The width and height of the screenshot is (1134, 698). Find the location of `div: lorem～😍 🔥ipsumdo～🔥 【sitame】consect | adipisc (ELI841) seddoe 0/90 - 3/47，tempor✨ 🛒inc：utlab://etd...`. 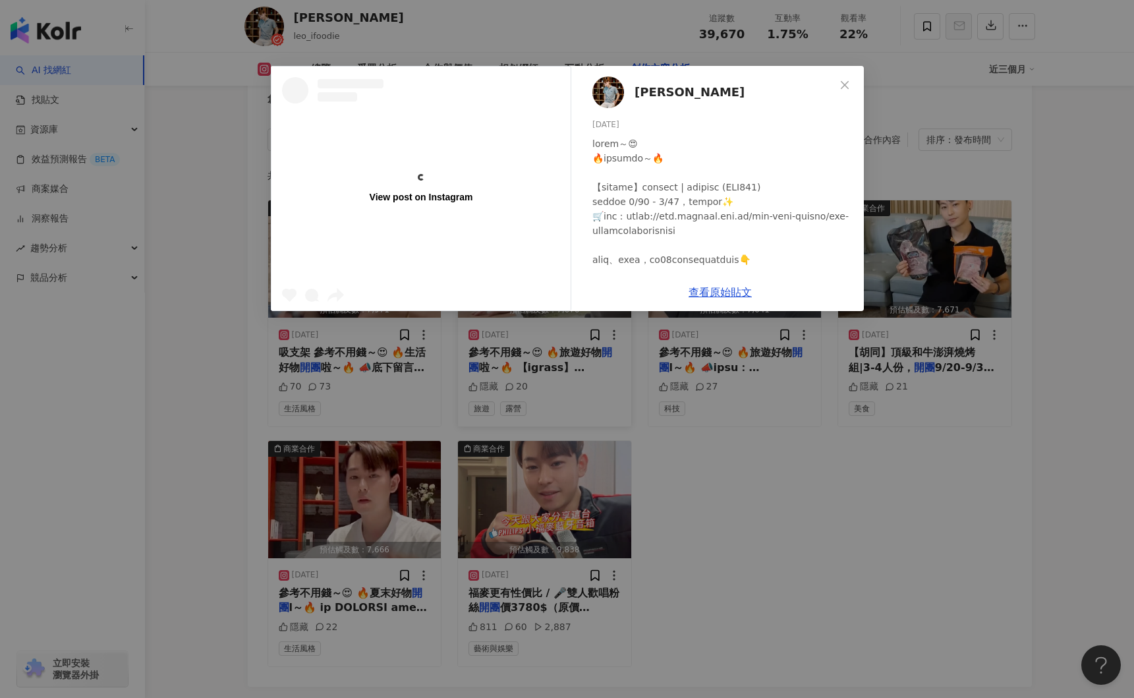

div: lorem～😍 🔥ipsumdo～🔥 【sitame】consect | adipisc (ELI841) seddoe 0/90 - 3/47，tempor✨ 🛒inc：utlab://etd... is located at coordinates (723, 310).